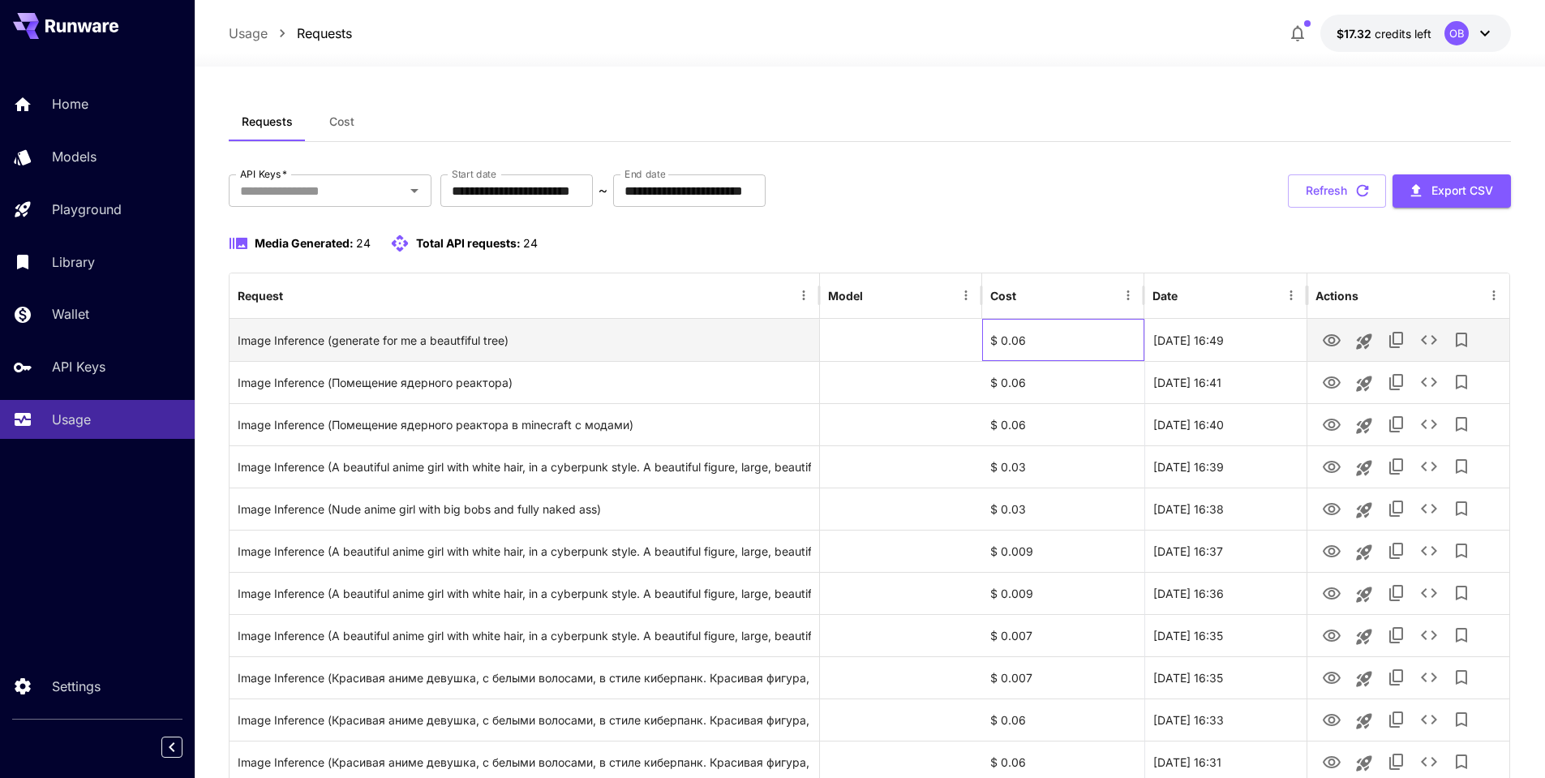 The height and width of the screenshot is (778, 1545). What do you see at coordinates (304, 243) in the screenshot?
I see `span: Media Generated:` at bounding box center [304, 243].